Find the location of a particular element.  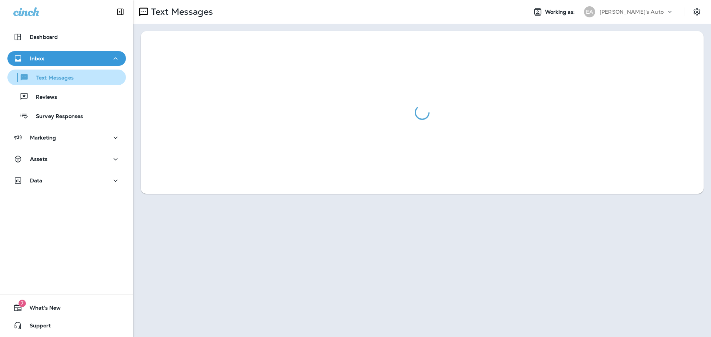

button: Data is located at coordinates (67, 181).